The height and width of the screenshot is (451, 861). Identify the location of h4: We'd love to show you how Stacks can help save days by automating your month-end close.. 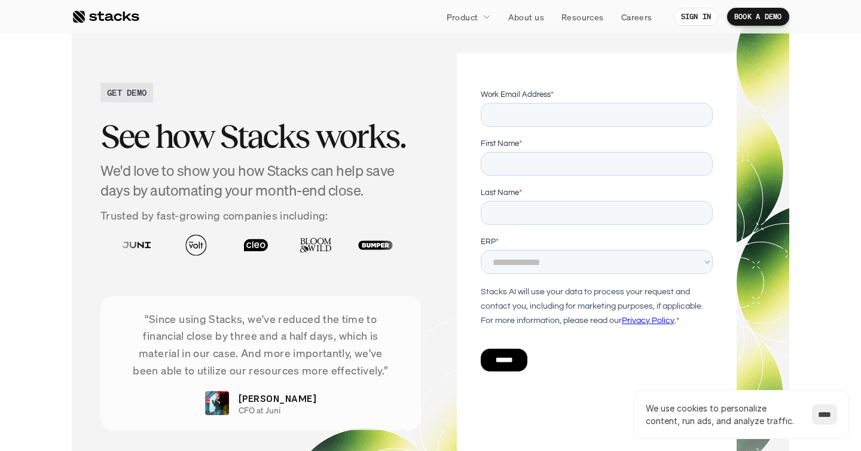
(261, 181).